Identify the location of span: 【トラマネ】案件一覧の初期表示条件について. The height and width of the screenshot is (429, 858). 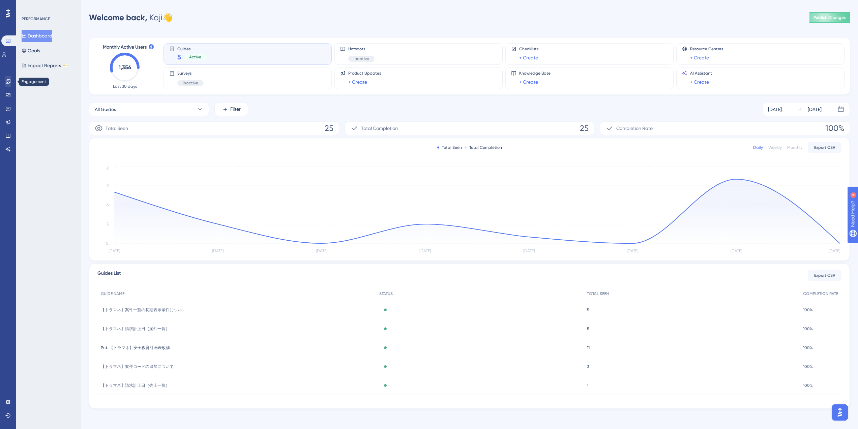
(143, 310).